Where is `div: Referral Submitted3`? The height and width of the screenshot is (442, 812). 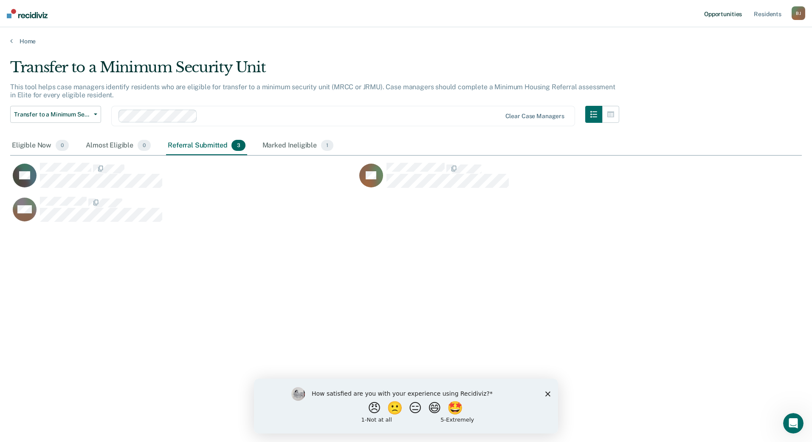
div: Referral Submitted3 is located at coordinates (206, 146).